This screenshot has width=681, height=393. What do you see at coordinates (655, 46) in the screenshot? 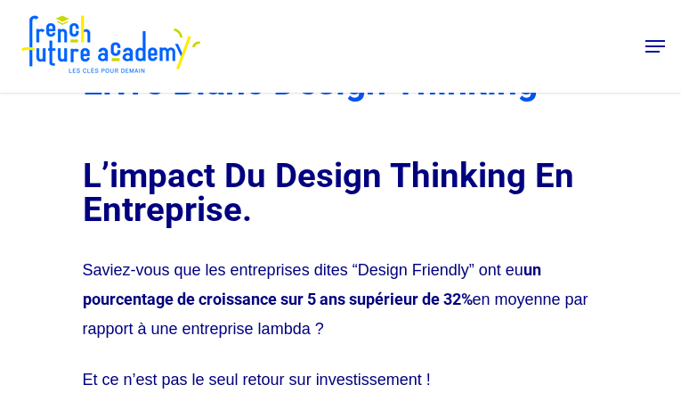
I see `a: Navigation Menu` at bounding box center [655, 46].